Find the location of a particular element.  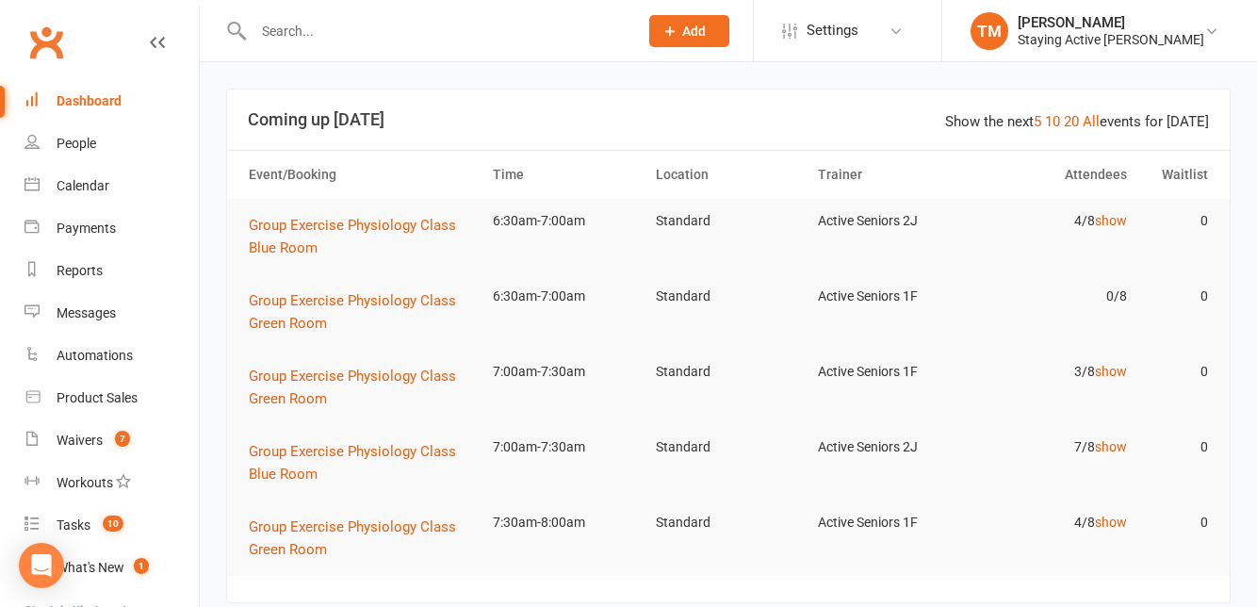

th: Attendees is located at coordinates (1054, 174).